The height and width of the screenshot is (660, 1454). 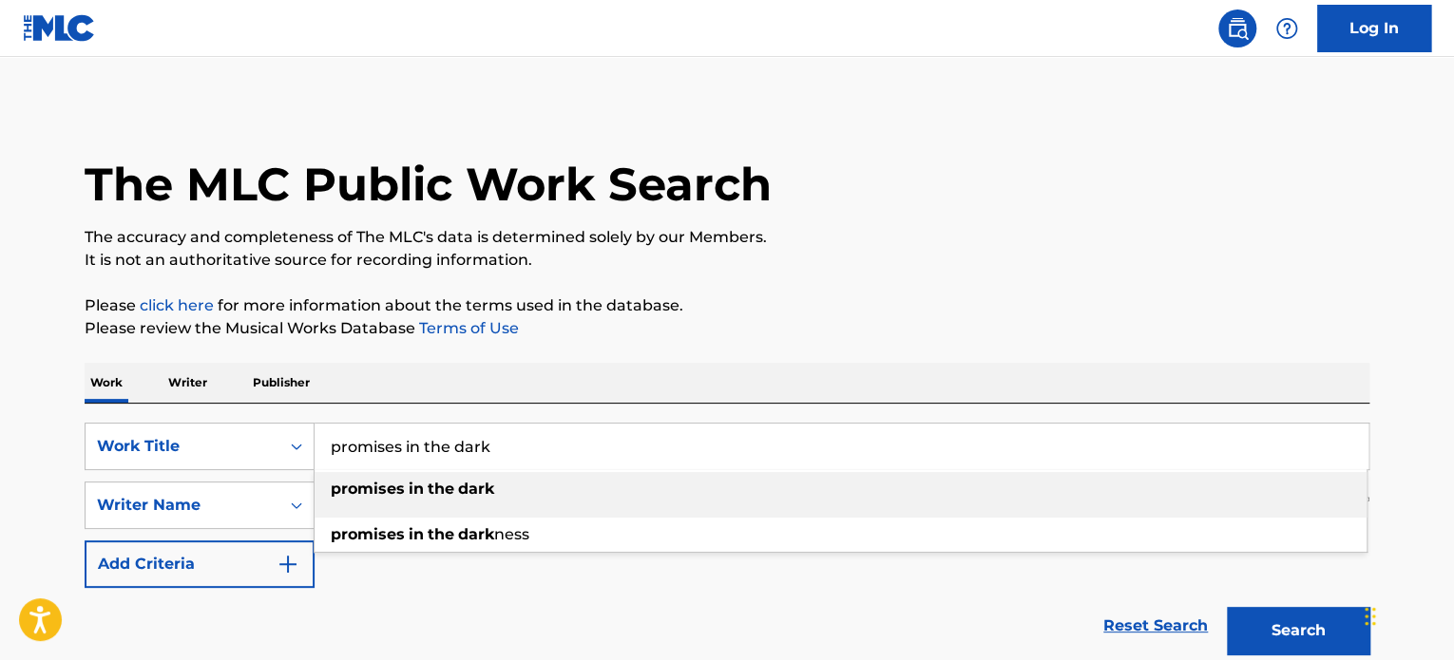 What do you see at coordinates (182, 447) in the screenshot?
I see `div: Work Title` at bounding box center [182, 447].